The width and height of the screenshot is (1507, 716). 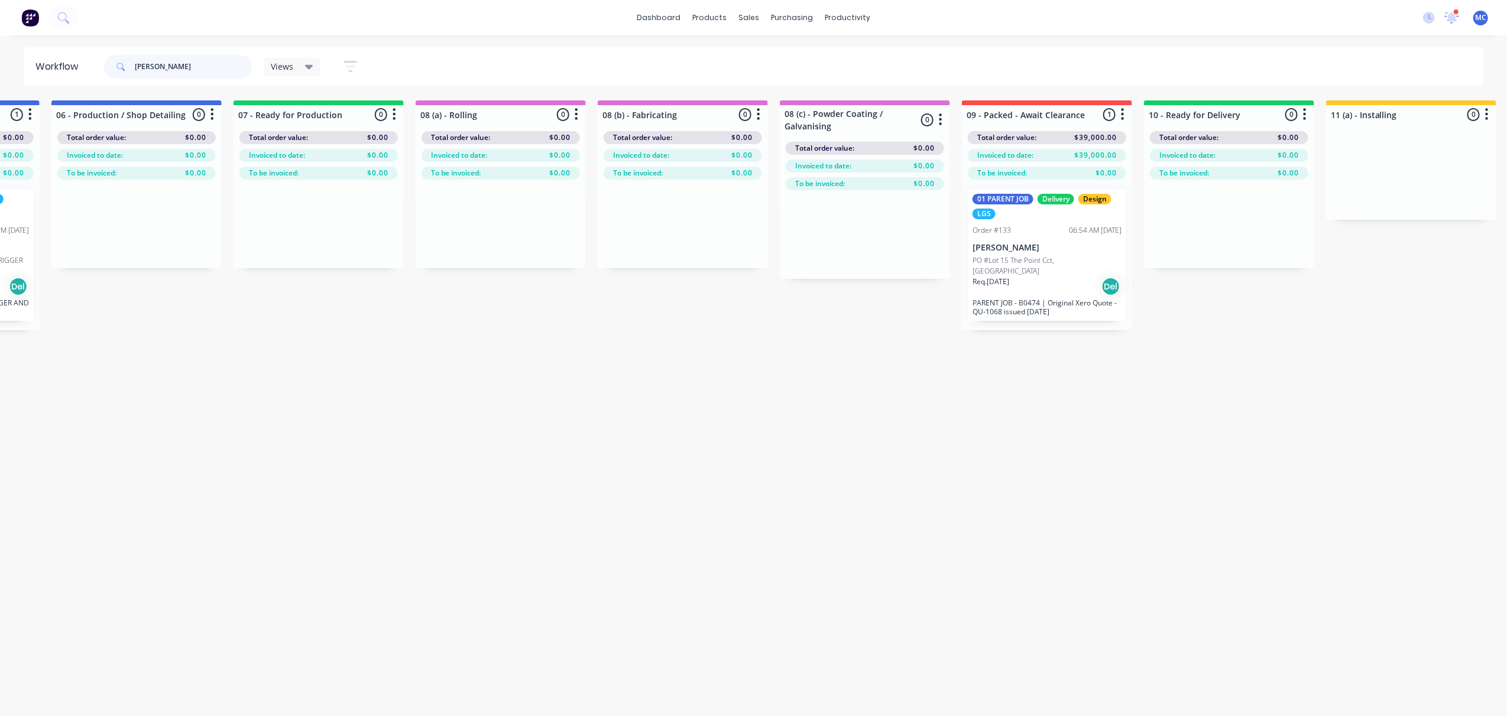 What do you see at coordinates (847, 18) in the screenshot?
I see `div: productivity` at bounding box center [847, 18].